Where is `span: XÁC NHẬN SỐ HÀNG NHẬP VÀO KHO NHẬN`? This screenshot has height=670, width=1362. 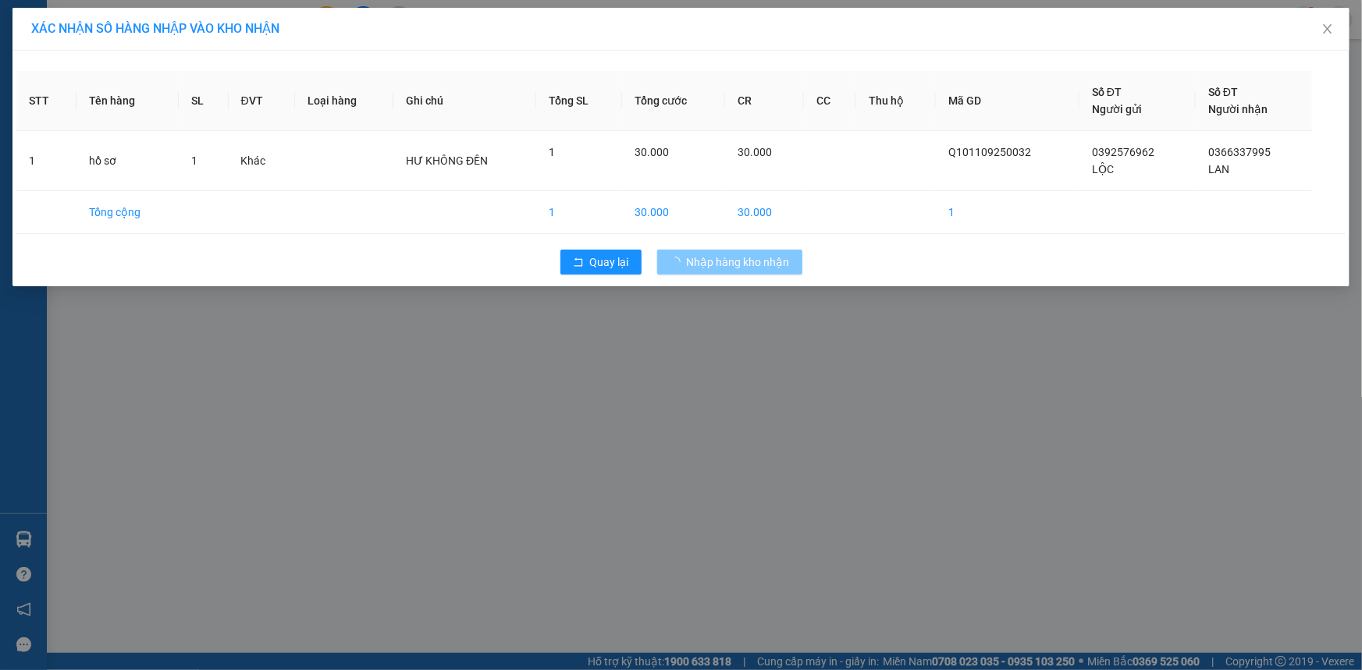 span: XÁC NHẬN SỐ HÀNG NHẬP VÀO KHO NHẬN is located at coordinates (155, 28).